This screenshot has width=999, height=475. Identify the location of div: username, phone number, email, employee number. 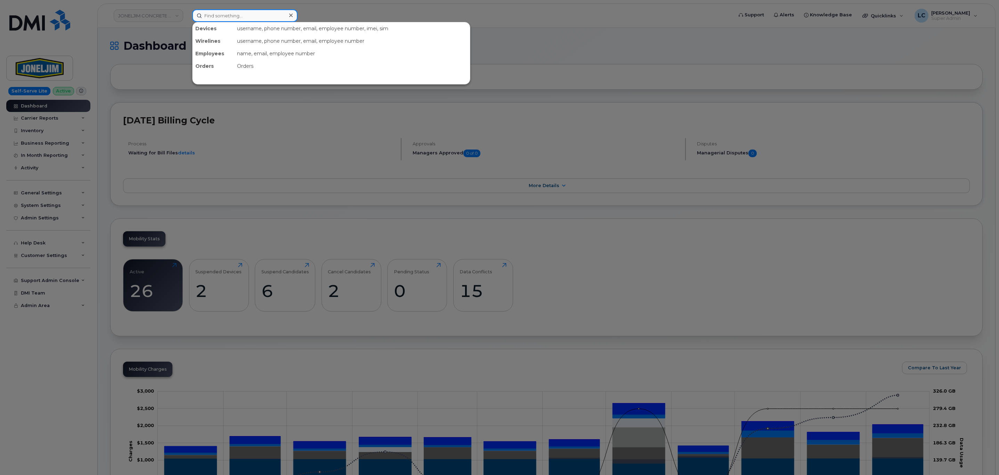
(352, 41).